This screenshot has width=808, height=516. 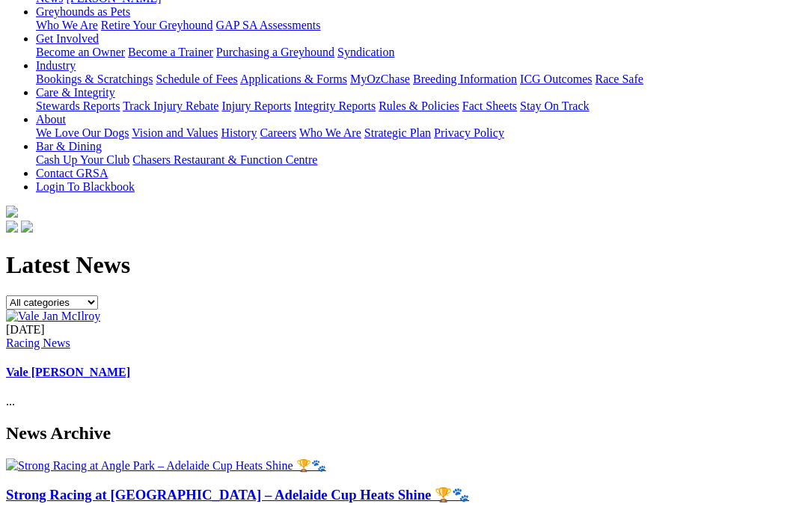 I want to click on a: Cash Up Your Club, so click(x=82, y=159).